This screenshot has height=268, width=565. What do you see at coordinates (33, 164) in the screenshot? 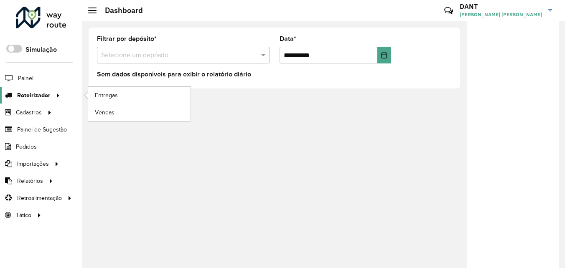
I see `span: Importações` at bounding box center [33, 164].